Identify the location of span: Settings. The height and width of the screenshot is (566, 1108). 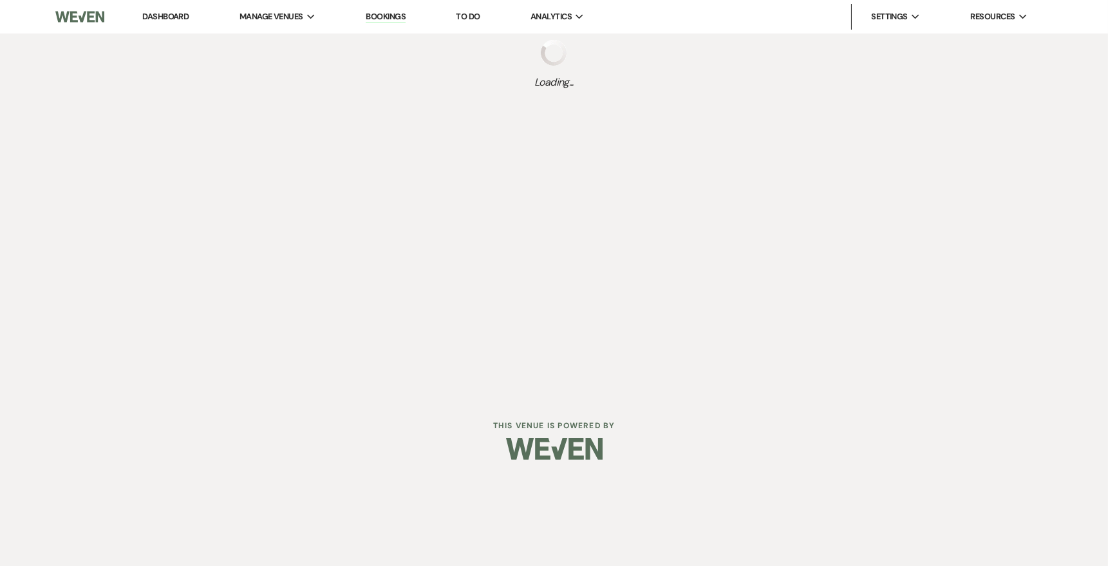
(889, 17).